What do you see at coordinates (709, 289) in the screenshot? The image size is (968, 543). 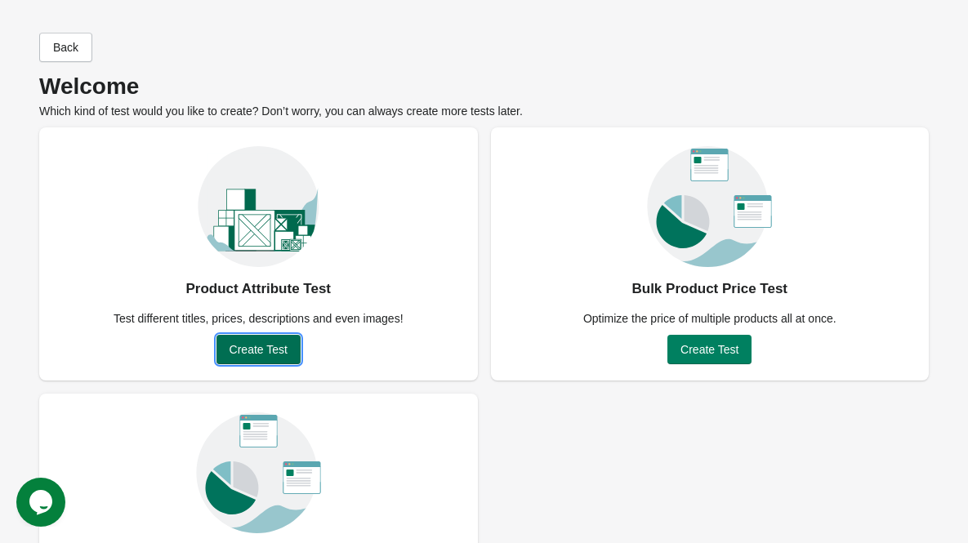 I see `div: Bulk Product Price Test` at bounding box center [709, 289].